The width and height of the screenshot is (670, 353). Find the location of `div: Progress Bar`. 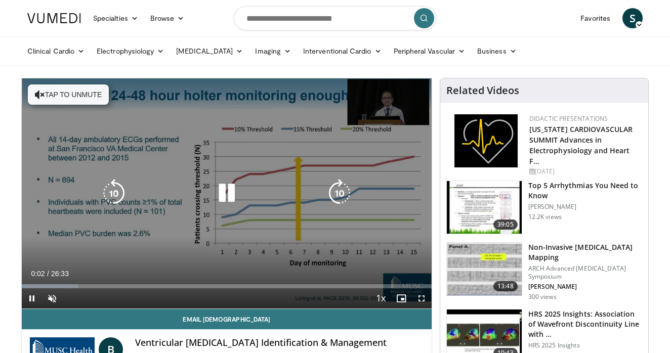

div: Progress Bar is located at coordinates (227, 287).